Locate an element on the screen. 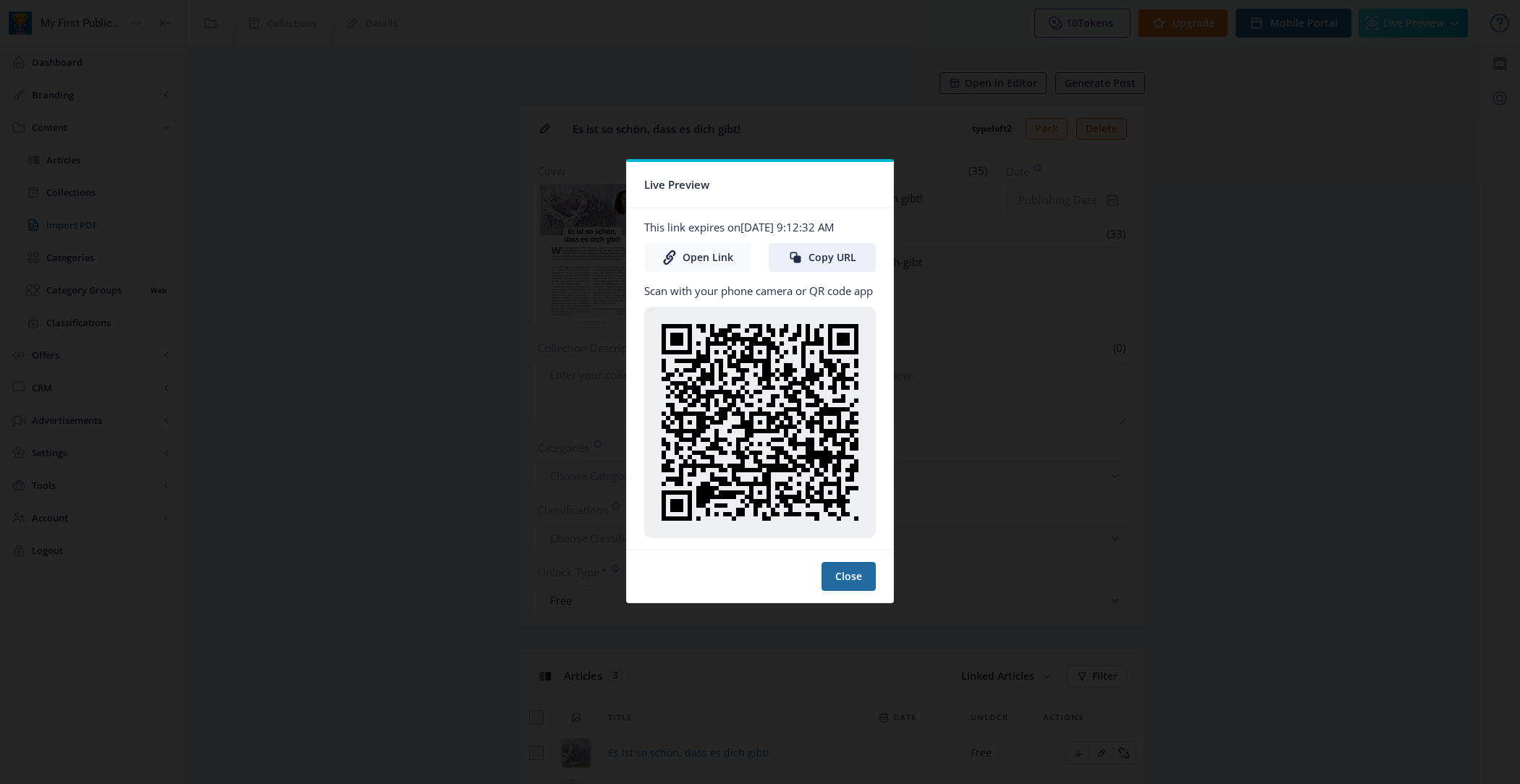 The image size is (1520, 784). p: Scan with your phone camera or QR code app is located at coordinates (760, 291).